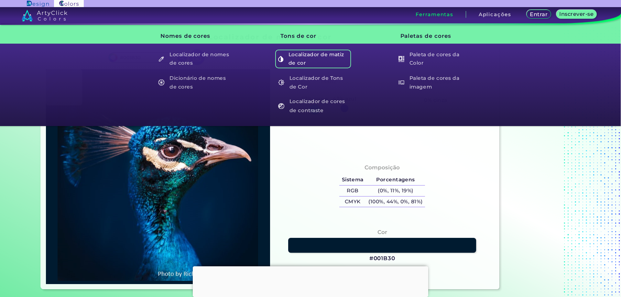 The width and height of the screenshot is (621, 297). What do you see at coordinates (313, 59) in the screenshot?
I see `a: Localizador de matiz de cor` at bounding box center [313, 59].